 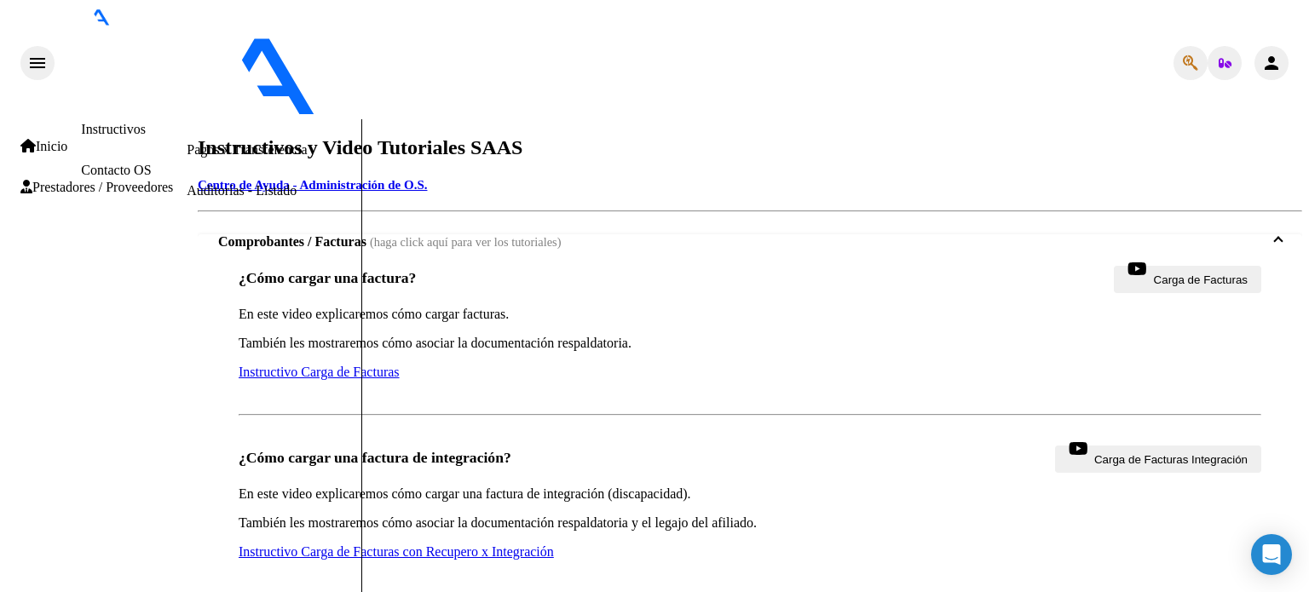 I want to click on p: También les mostraremos cómo asociar la documentación respaldatoria y el legajo del afiliado., so click(x=750, y=523).